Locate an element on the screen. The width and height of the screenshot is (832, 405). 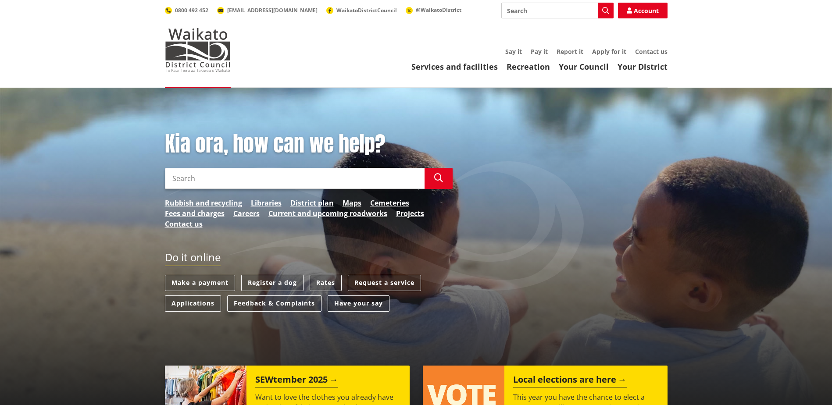
a: Register a dog is located at coordinates (273, 283).